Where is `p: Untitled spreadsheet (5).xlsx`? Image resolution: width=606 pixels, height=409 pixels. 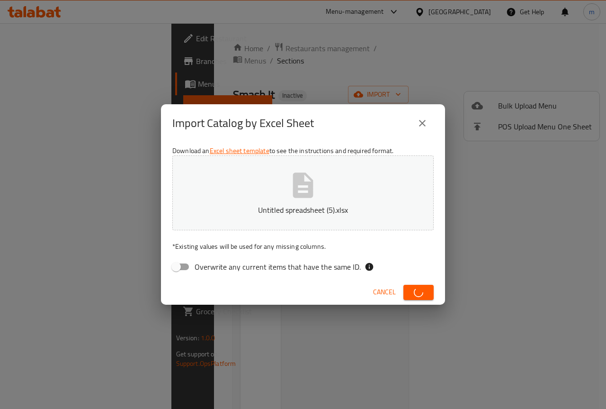
p: Untitled spreadsheet (5).xlsx is located at coordinates (303, 210).